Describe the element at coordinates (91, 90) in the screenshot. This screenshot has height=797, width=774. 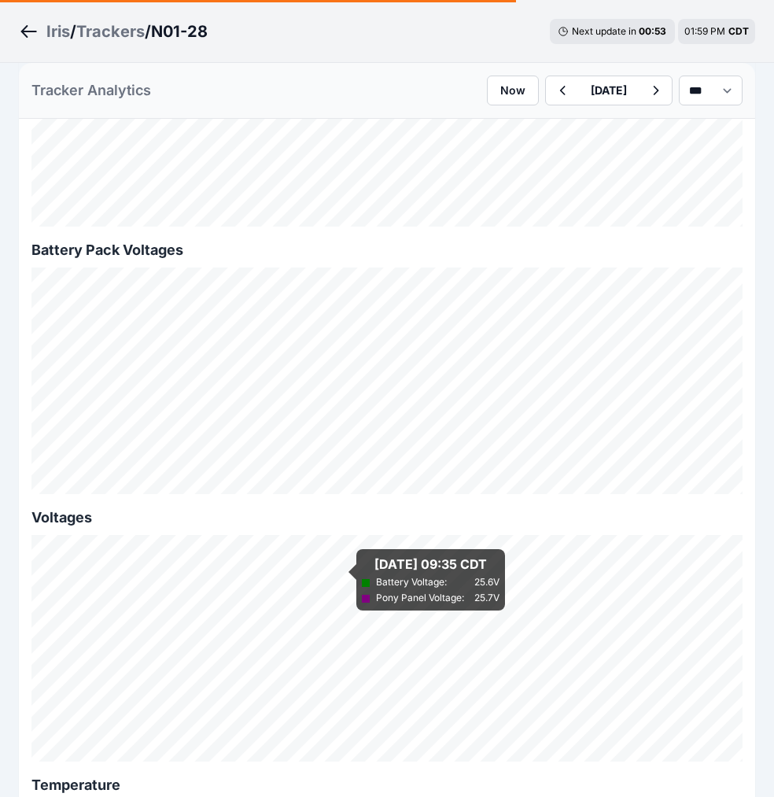
I see `h2: Tracker Analytics` at that location.